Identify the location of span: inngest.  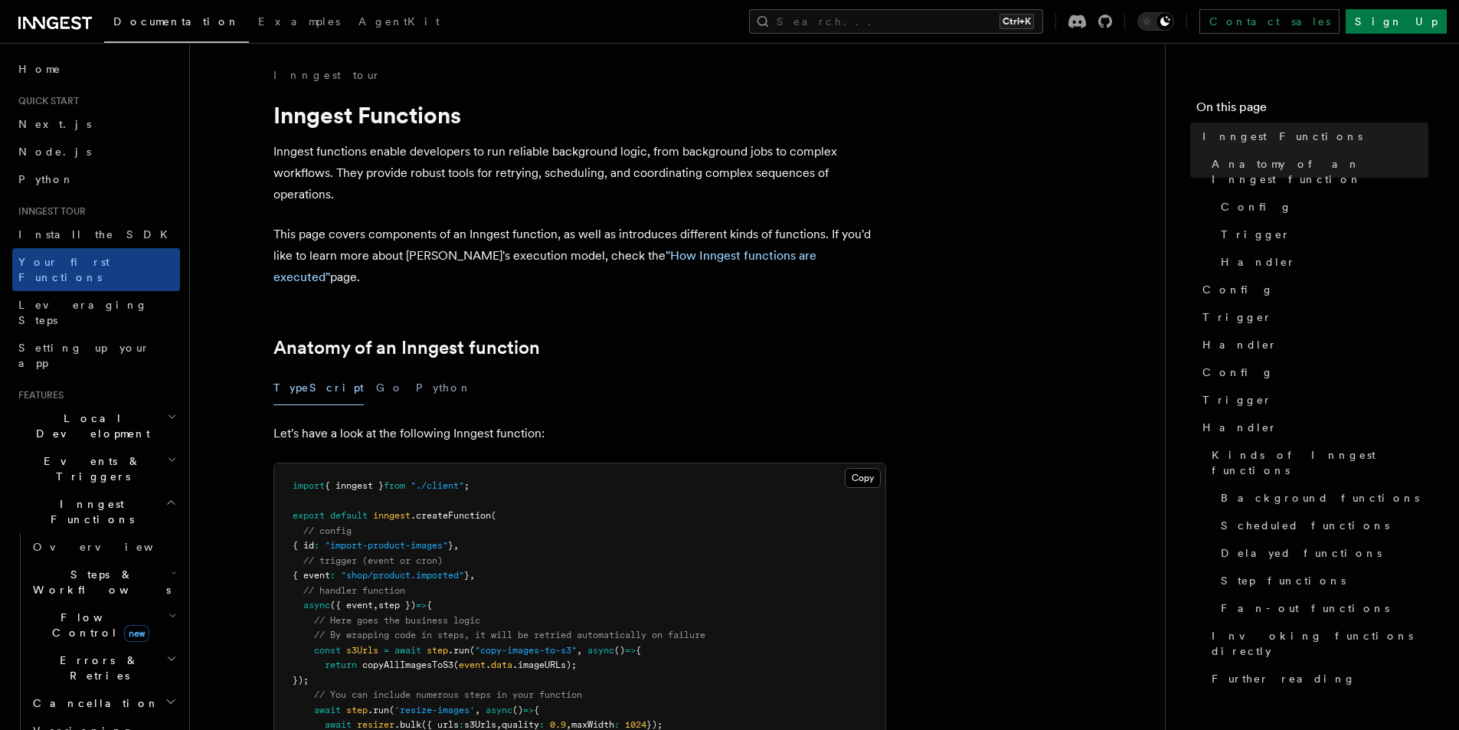
(391, 515).